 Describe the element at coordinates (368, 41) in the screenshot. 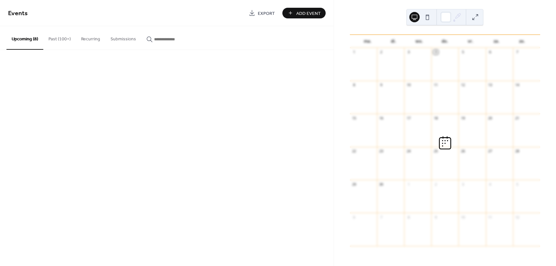

I see `div: ma.` at that location.